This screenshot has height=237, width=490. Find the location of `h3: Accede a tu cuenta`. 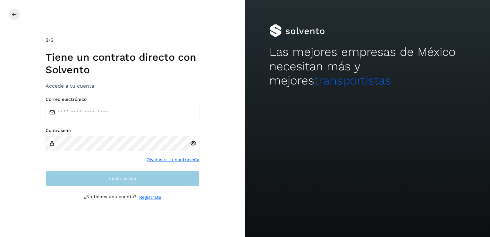

h3: Accede a tu cuenta is located at coordinates (123, 86).